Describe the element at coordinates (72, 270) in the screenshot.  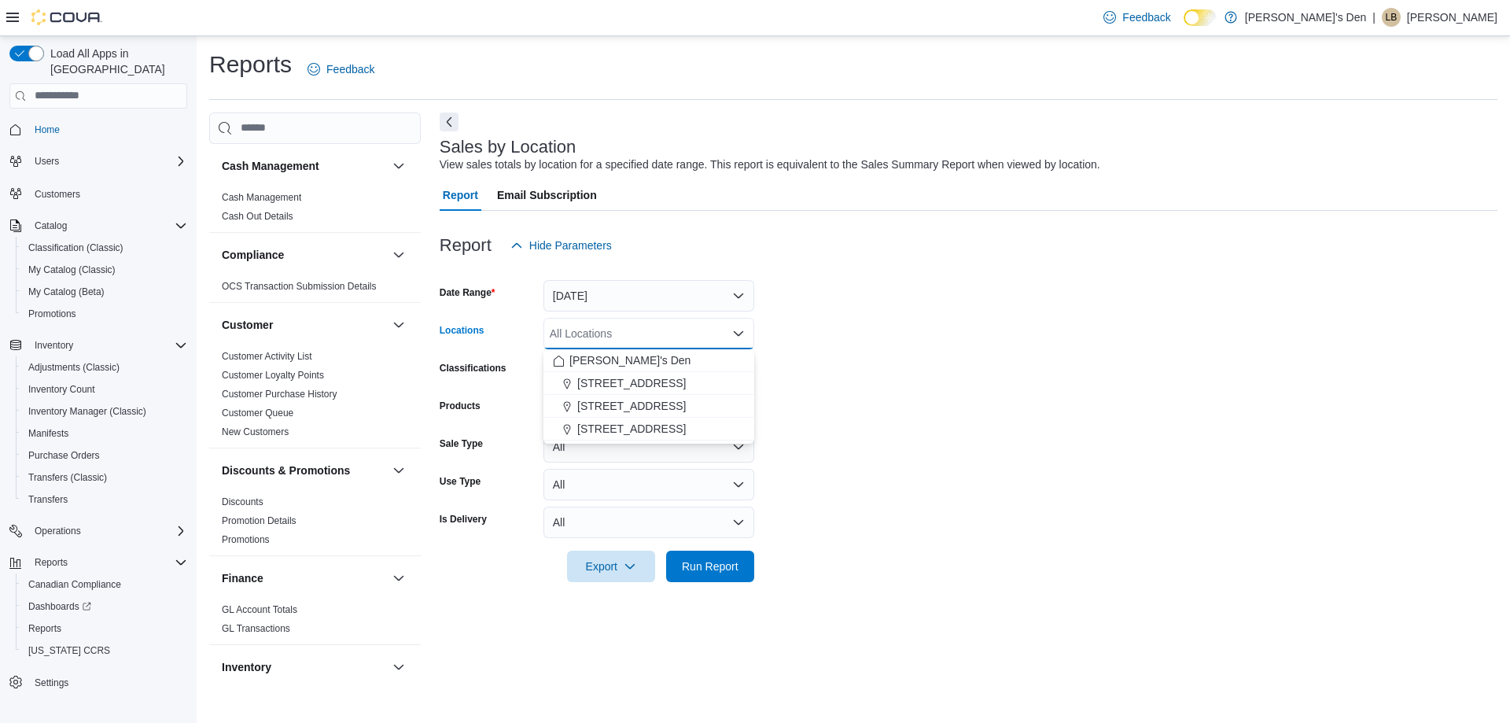
I see `span: My Catalog (Classic)` at that location.